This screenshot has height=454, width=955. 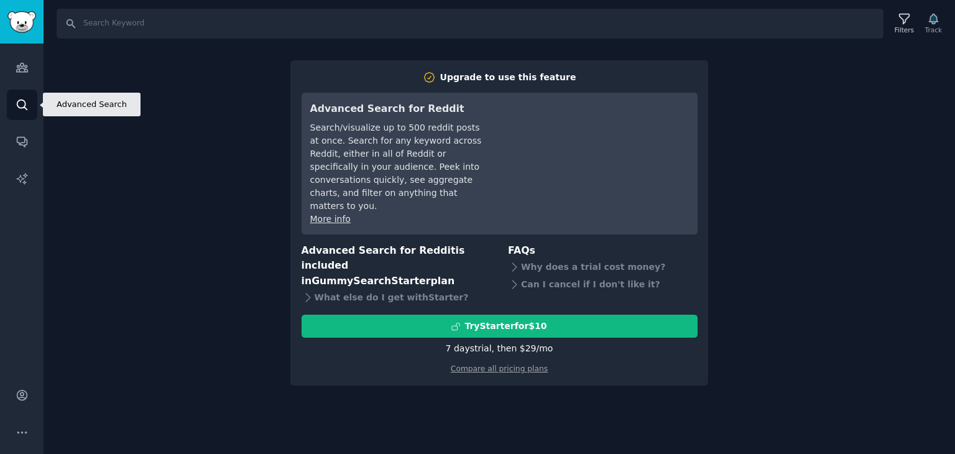 What do you see at coordinates (396, 297) in the screenshot?
I see `div: What else do I get with Starter ?` at bounding box center [396, 297].